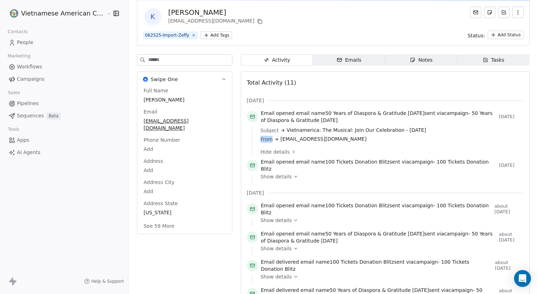  Describe the element at coordinates (389, 152) in the screenshot. I see `a: Hide details` at that location.